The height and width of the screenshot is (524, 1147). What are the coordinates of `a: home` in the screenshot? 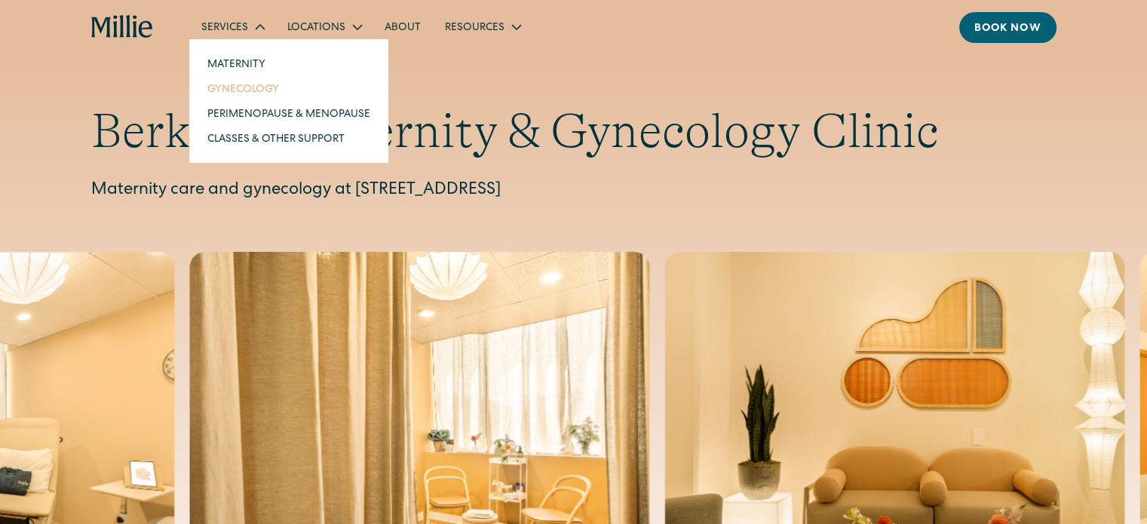 It's located at (122, 27).